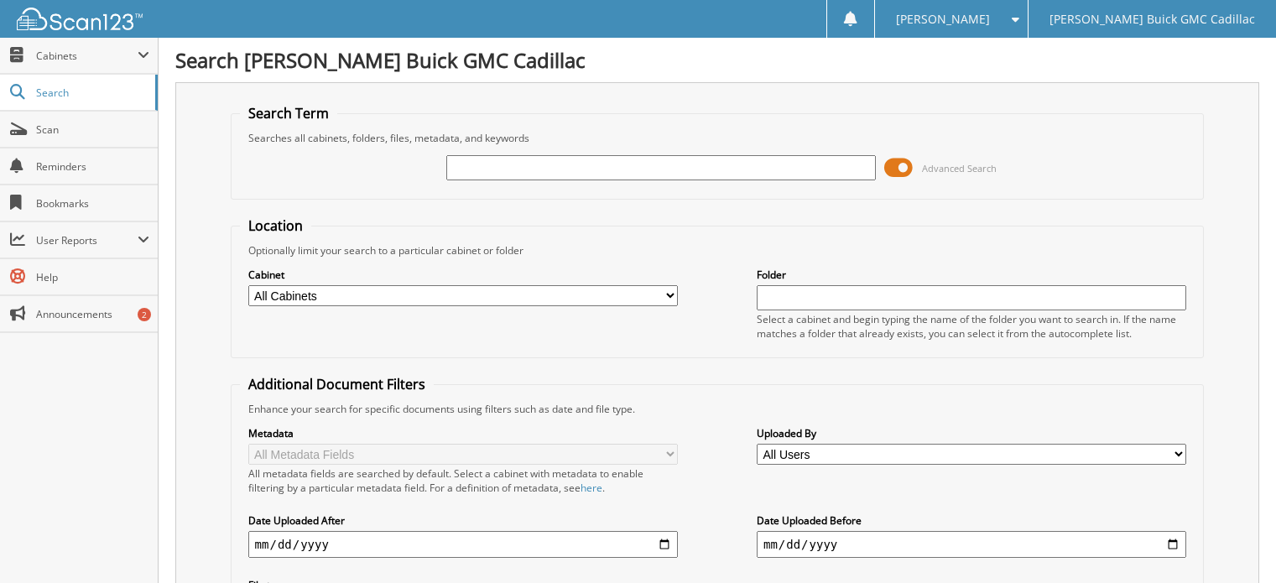 The height and width of the screenshot is (583, 1276). What do you see at coordinates (972, 326) in the screenshot?
I see `div: Select a cabinet and begin typing the name of the folder you want to search in. If the name match...` at bounding box center [972, 326].